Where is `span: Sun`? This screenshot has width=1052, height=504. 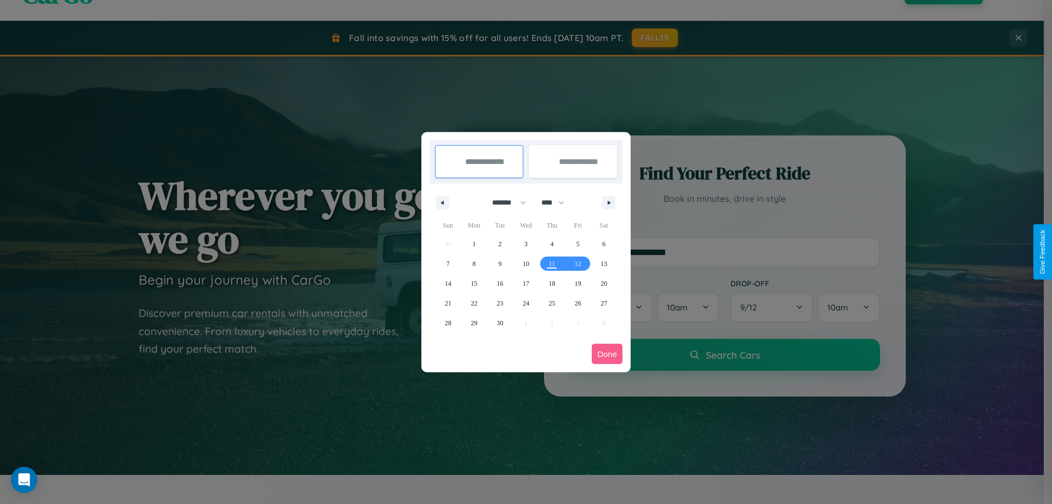
span: Sun is located at coordinates (448, 225).